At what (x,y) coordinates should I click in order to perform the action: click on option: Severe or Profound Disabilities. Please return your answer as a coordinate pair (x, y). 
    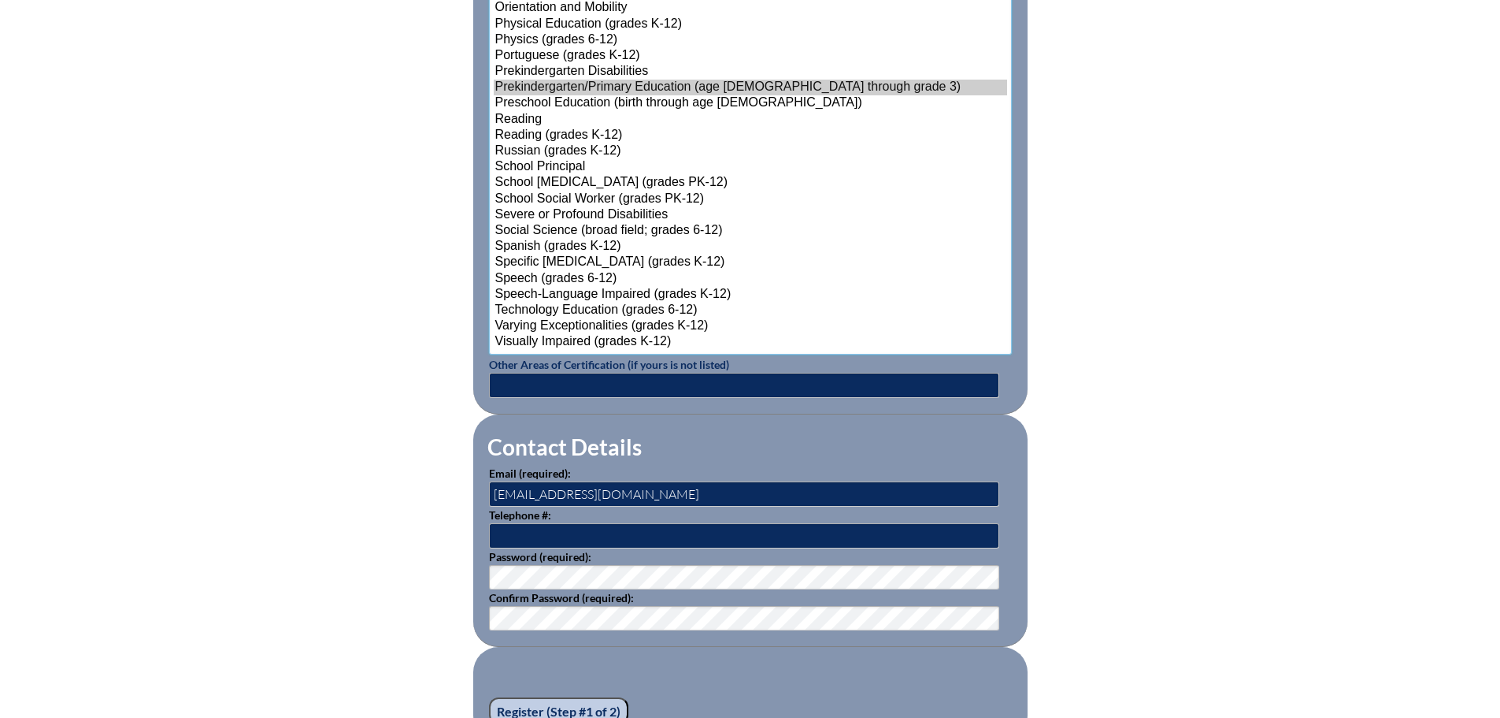
    Looking at the image, I should click on (751, 215).